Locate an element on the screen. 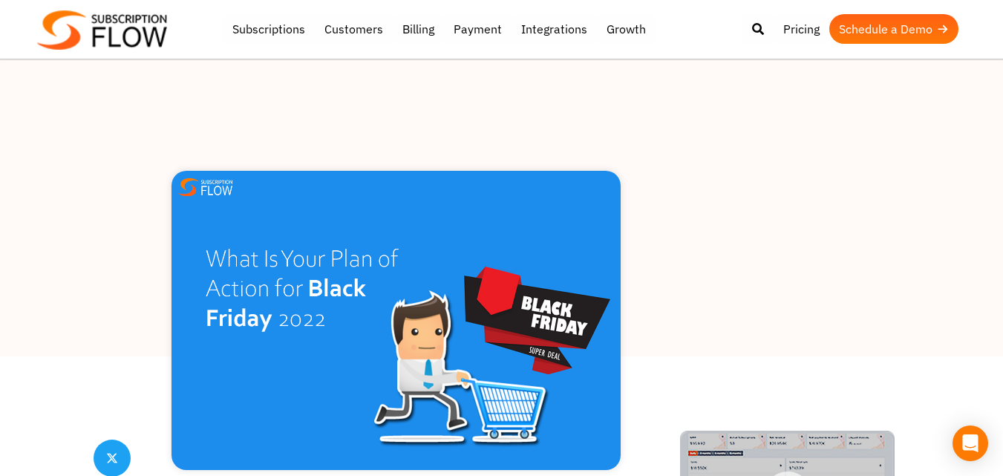 This screenshot has width=1003, height=476. a: Subscriptions is located at coordinates (269, 29).